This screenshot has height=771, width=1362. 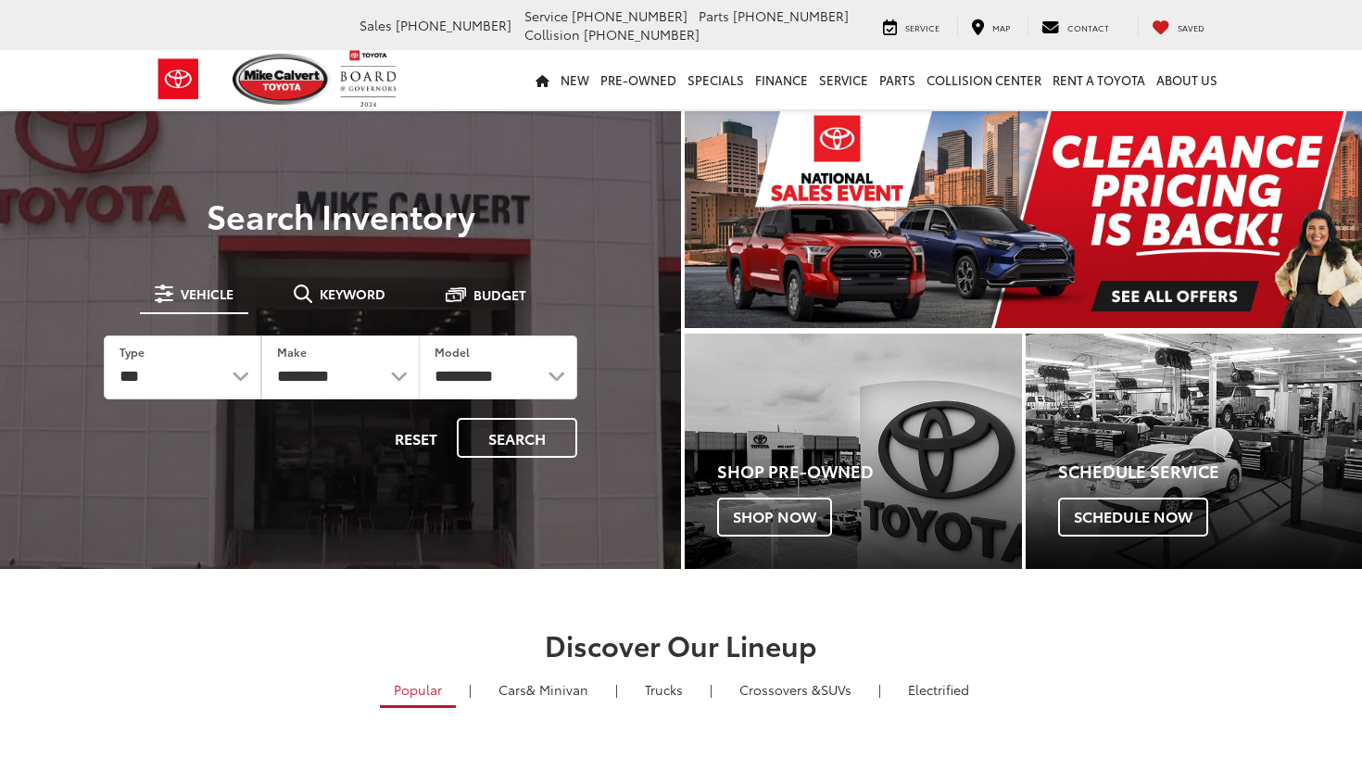 What do you see at coordinates (984, 80) in the screenshot?
I see `a: Collision Center` at bounding box center [984, 80].